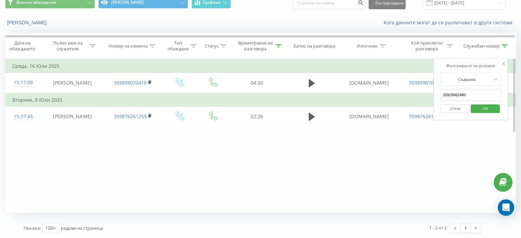  I want to click on button: OK, so click(485, 109).